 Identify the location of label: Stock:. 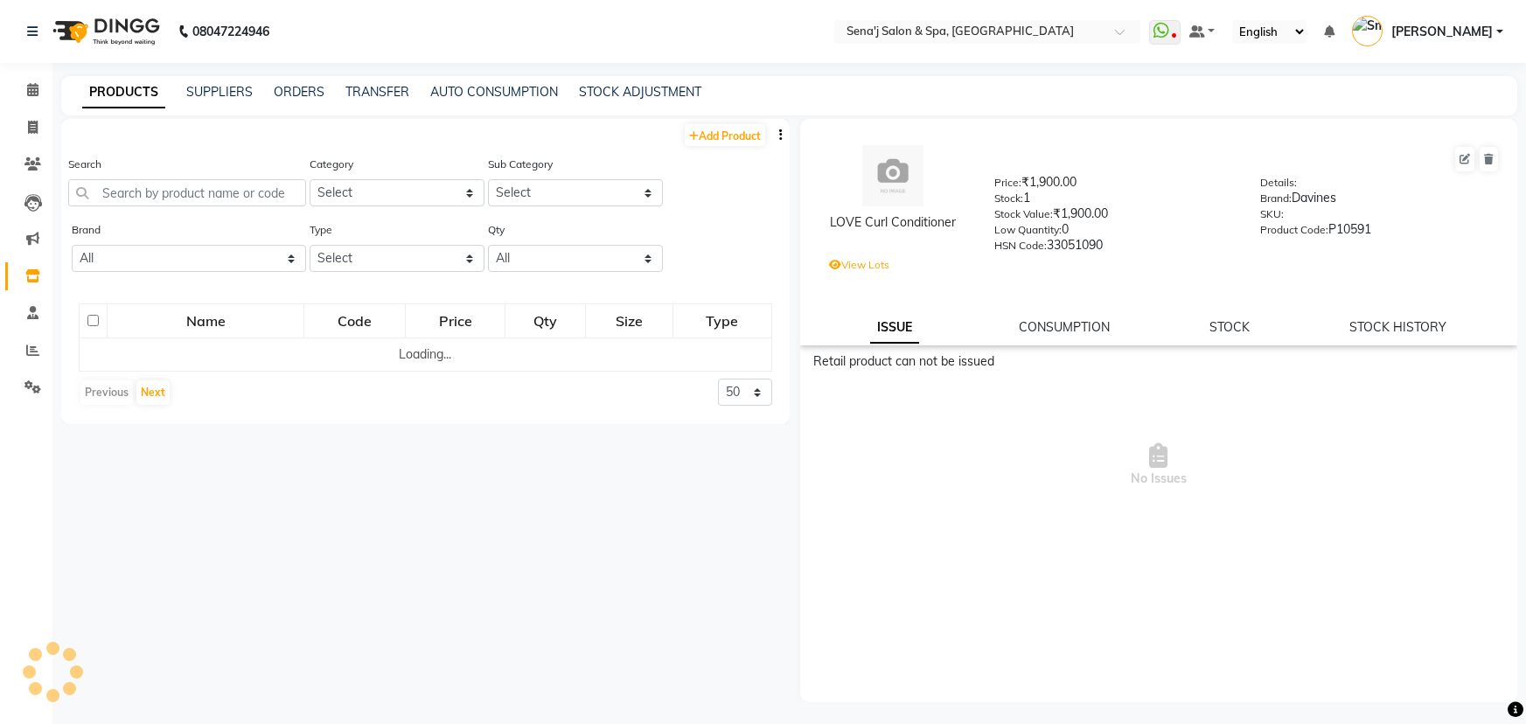
(1009, 199).